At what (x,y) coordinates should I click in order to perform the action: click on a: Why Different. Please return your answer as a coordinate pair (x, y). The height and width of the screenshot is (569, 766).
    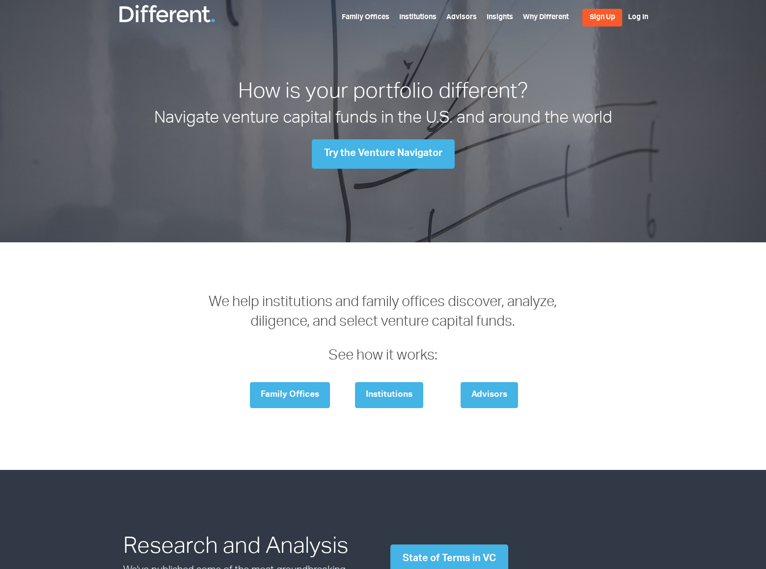
    Looking at the image, I should click on (545, 18).